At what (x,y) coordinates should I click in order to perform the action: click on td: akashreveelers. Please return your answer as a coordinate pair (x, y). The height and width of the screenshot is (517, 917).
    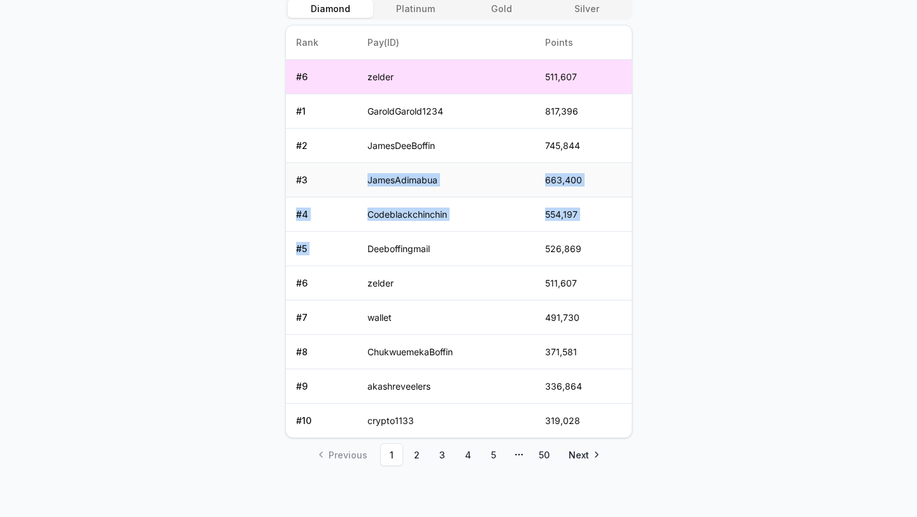
    Looking at the image, I should click on (446, 387).